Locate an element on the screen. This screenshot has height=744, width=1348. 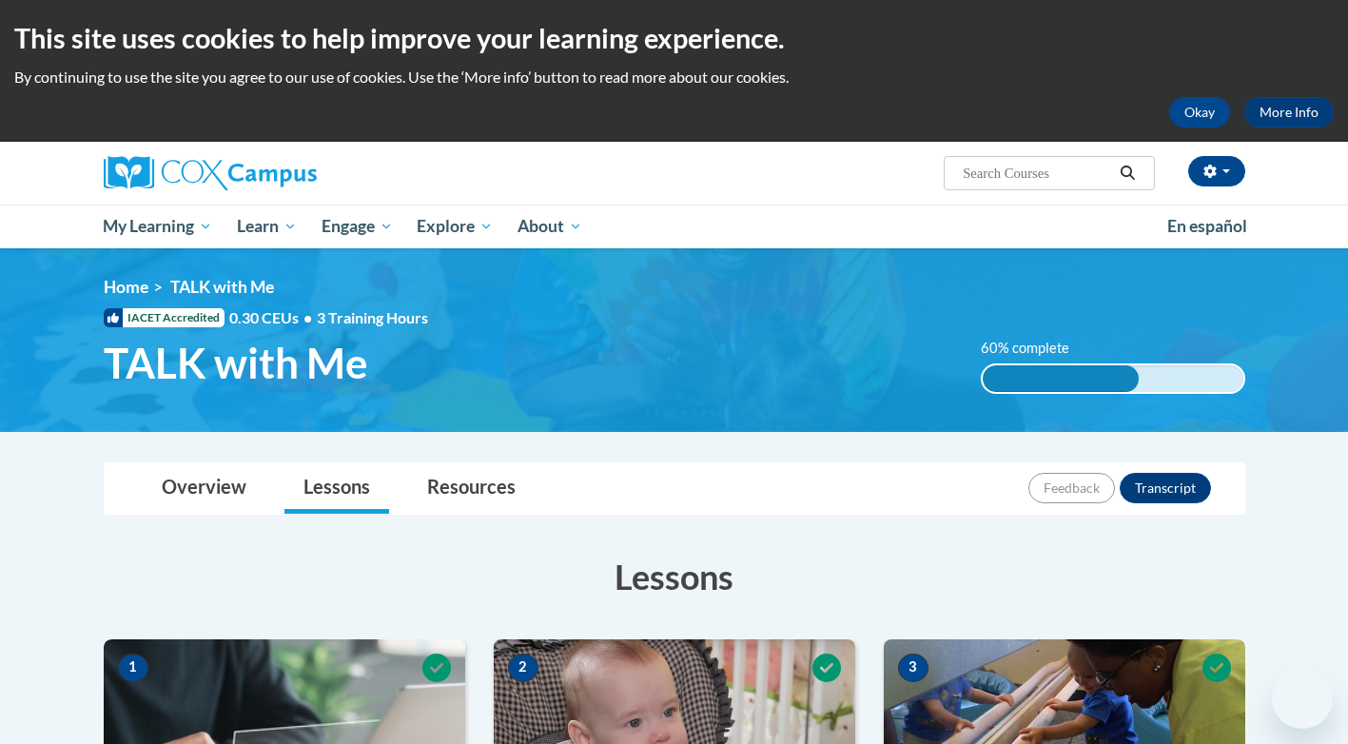
a: Lessons is located at coordinates (337, 488).